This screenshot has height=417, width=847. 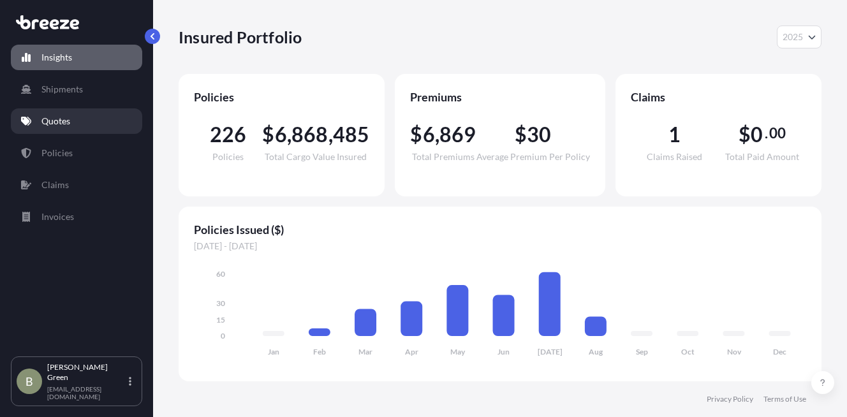 What do you see at coordinates (320, 351) in the screenshot?
I see `tspan: Feb` at bounding box center [320, 351].